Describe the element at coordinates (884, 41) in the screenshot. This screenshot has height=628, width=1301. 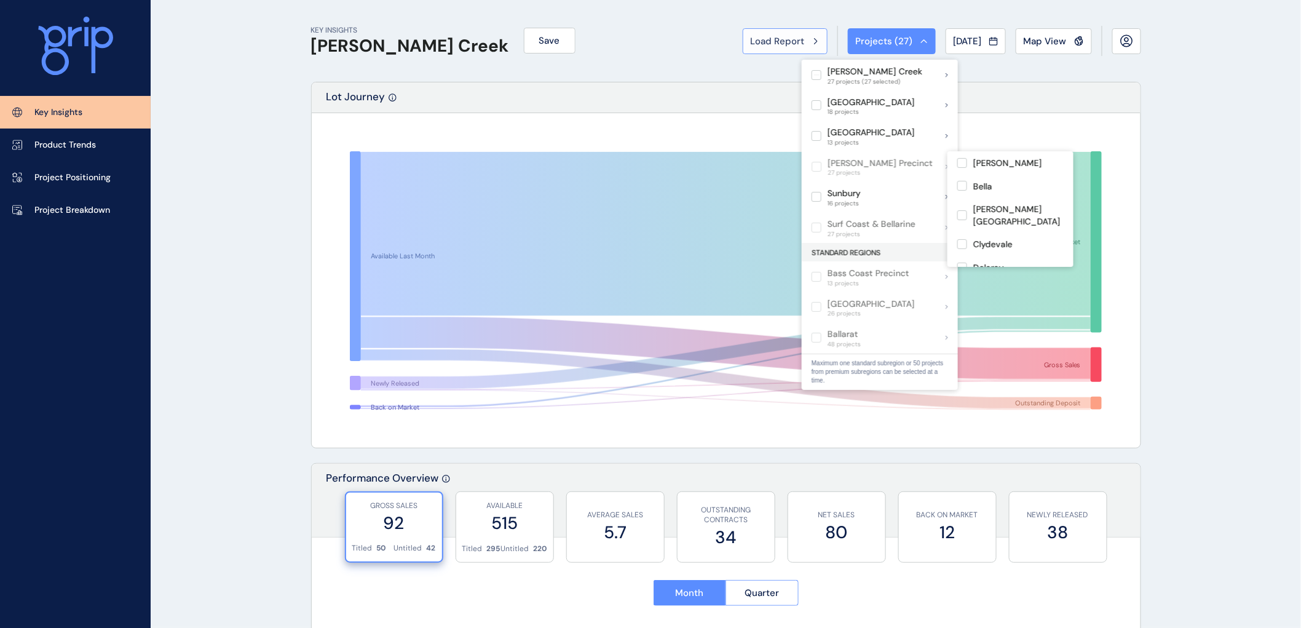
I see `span: Projects ( 27 )` at that location.